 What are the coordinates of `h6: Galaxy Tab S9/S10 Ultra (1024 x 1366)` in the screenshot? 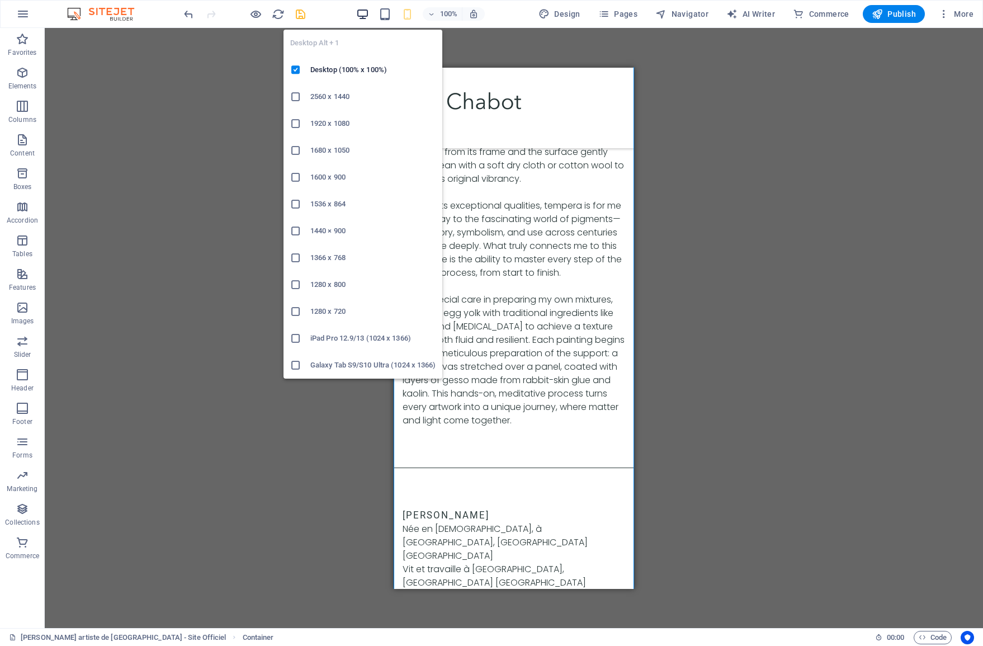 It's located at (373, 365).